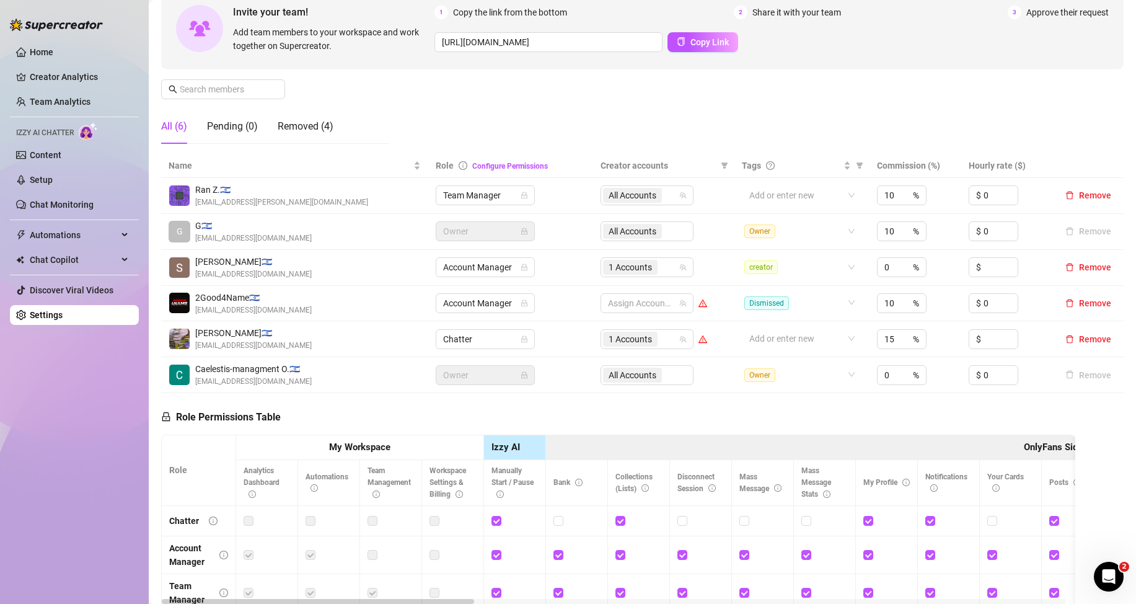 The image size is (1136, 604). I want to click on h5: Role Permissions Table, so click(221, 417).